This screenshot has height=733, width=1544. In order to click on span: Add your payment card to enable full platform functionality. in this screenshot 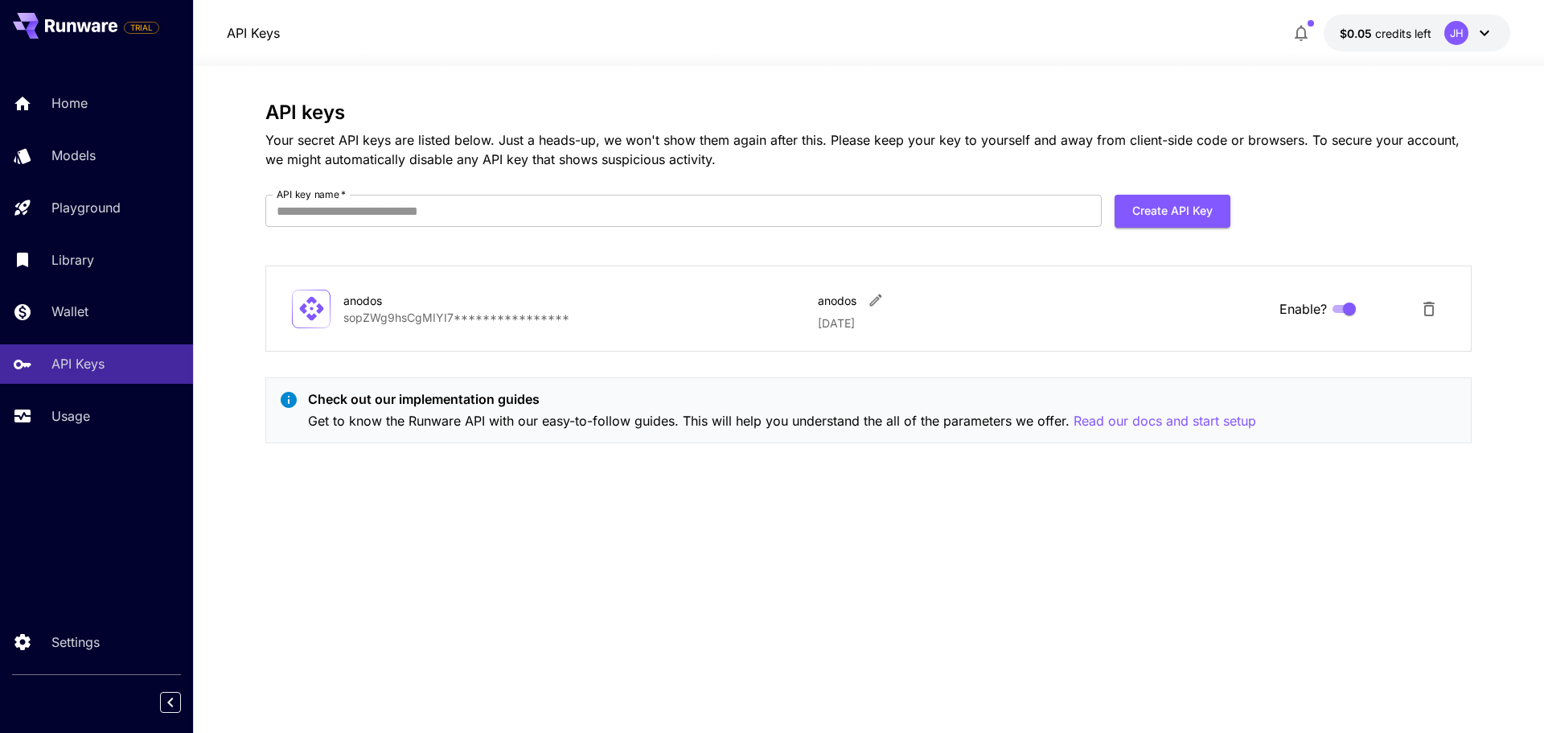, I will do `click(142, 27)`.